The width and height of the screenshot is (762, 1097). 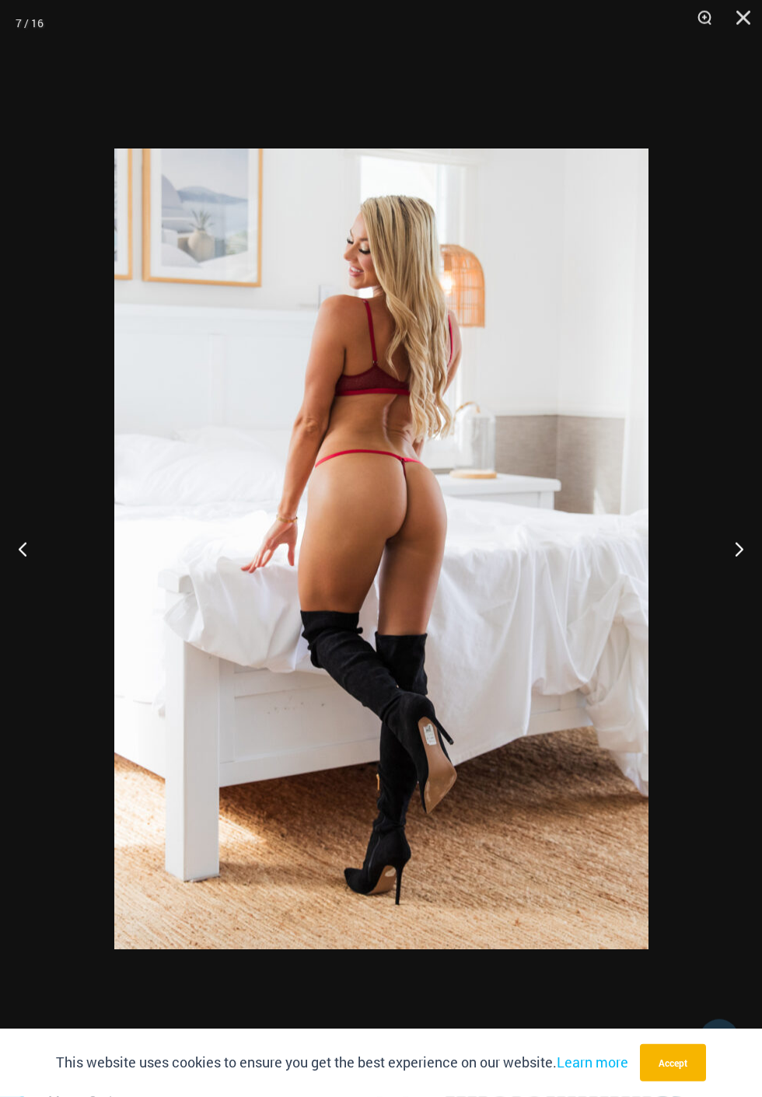 What do you see at coordinates (381, 549) in the screenshot?
I see `img: Guilty Pleasures Red 1045 Bra 689 Micro 03` at bounding box center [381, 549].